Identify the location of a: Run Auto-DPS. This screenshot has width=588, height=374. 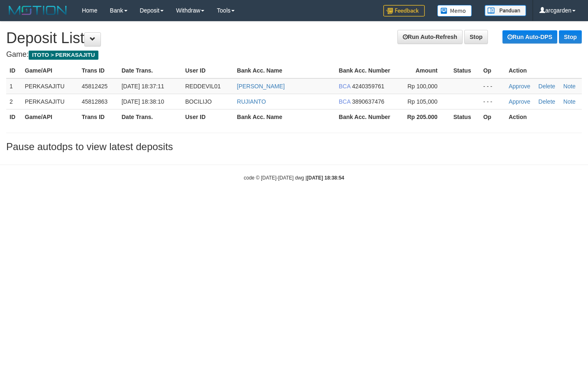
(530, 37).